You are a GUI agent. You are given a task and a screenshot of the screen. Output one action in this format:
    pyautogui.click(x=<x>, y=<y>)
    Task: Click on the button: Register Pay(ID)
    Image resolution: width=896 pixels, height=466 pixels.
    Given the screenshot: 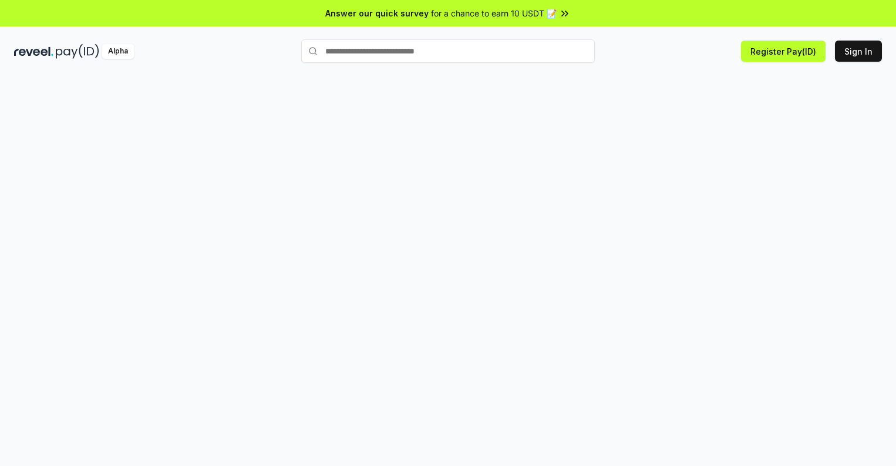 What is the action you would take?
    pyautogui.click(x=783, y=51)
    